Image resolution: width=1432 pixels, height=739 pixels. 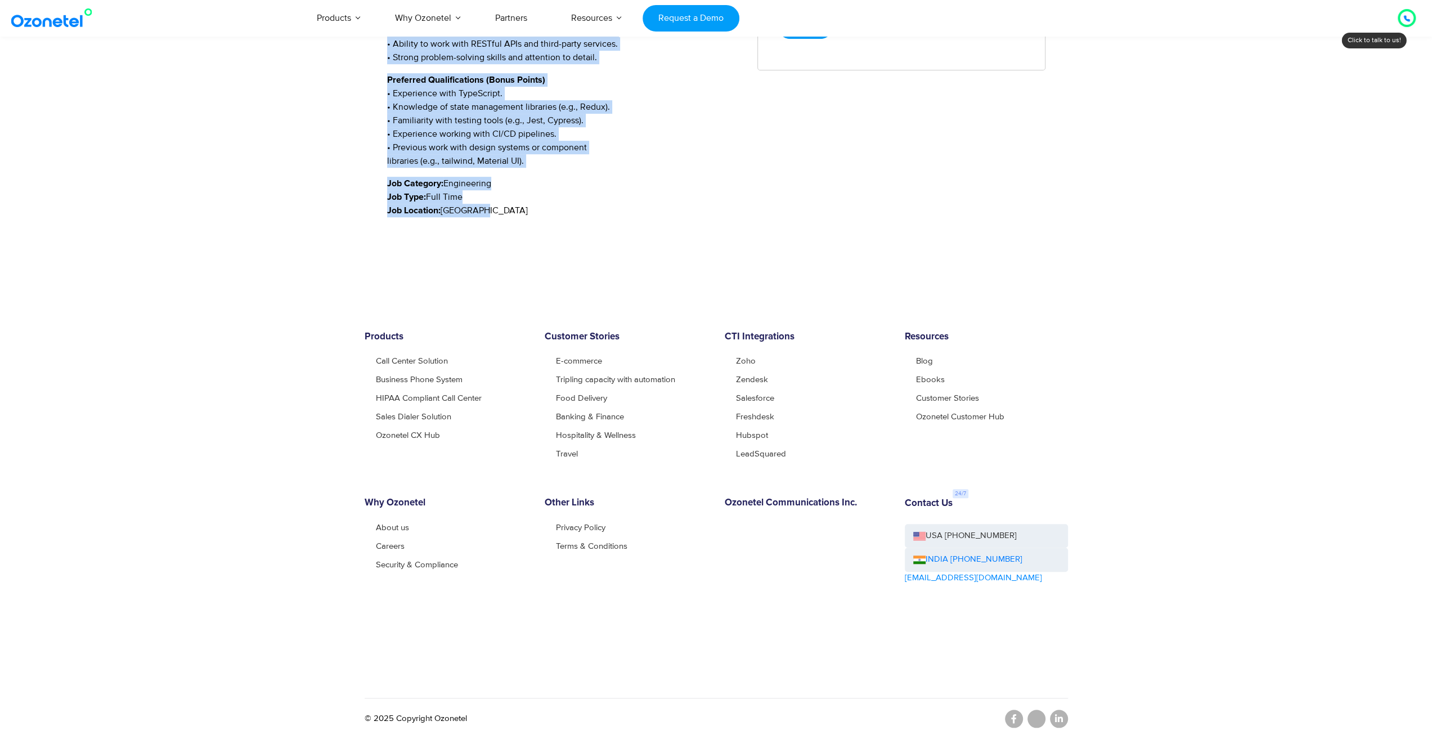 What do you see at coordinates (579, 361) in the screenshot?
I see `a: E-commerce` at bounding box center [579, 361].